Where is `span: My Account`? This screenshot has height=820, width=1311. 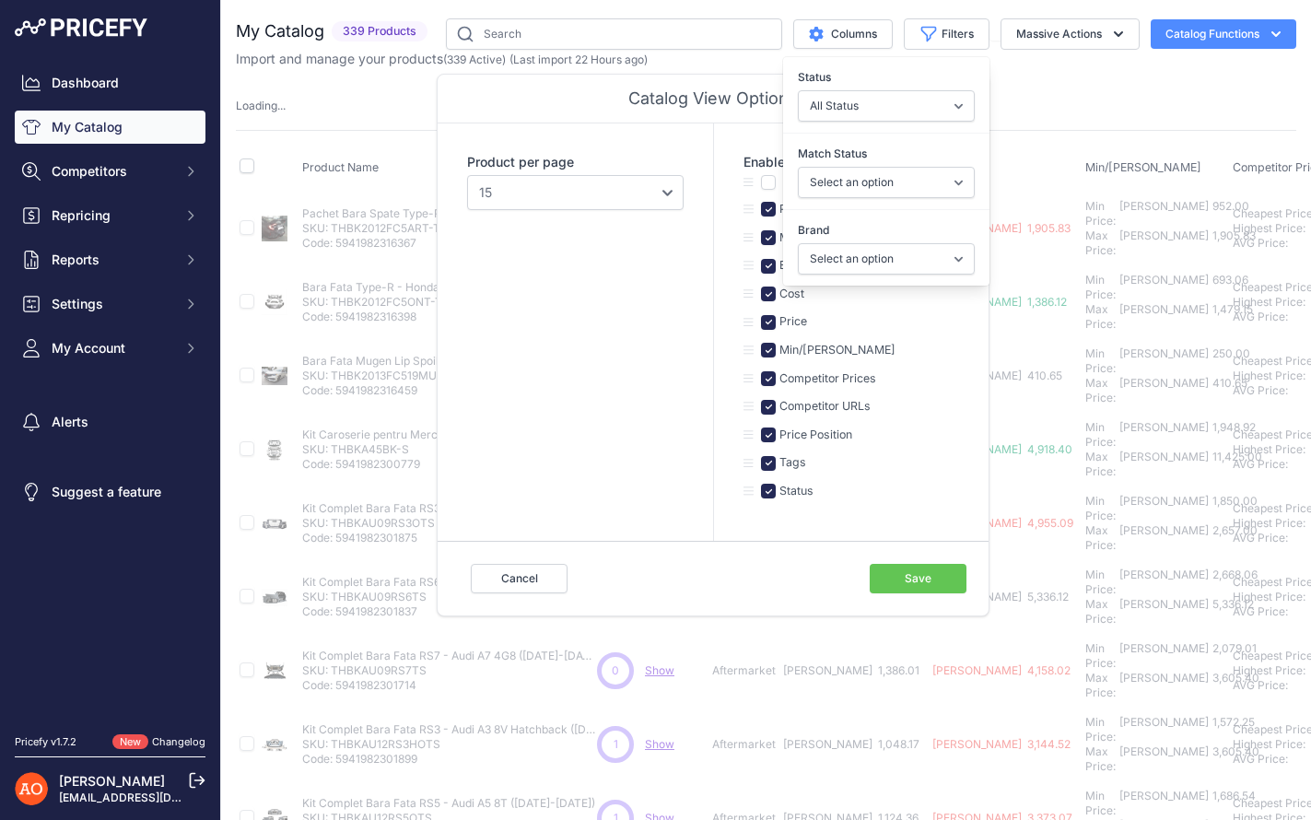
span: My Account is located at coordinates (111, 348).